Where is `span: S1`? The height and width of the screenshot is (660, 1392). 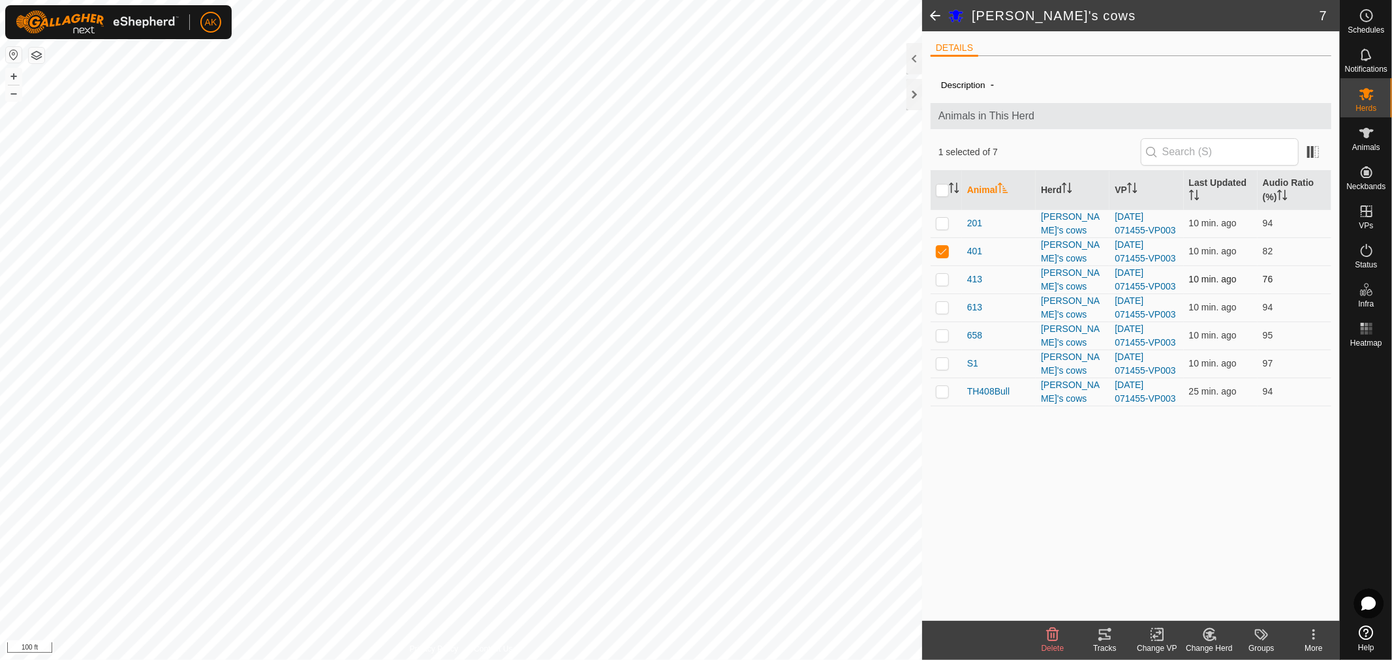 span: S1 is located at coordinates (972, 364).